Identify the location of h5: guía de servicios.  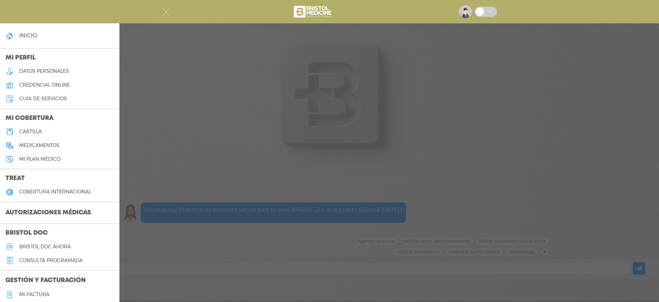
(43, 98).